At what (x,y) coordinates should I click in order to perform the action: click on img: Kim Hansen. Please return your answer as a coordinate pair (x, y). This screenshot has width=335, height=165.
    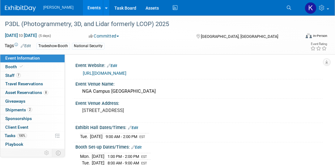
    Looking at the image, I should click on (311, 8).